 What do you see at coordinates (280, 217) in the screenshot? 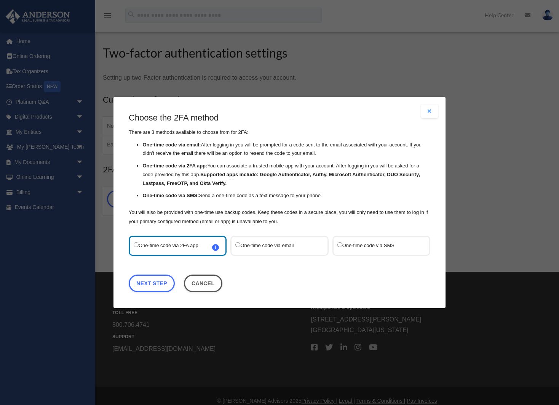
I see `p: You will also be provided with one-time use backup codes. Keep these codes in a secure place, you...` at bounding box center [280, 217].